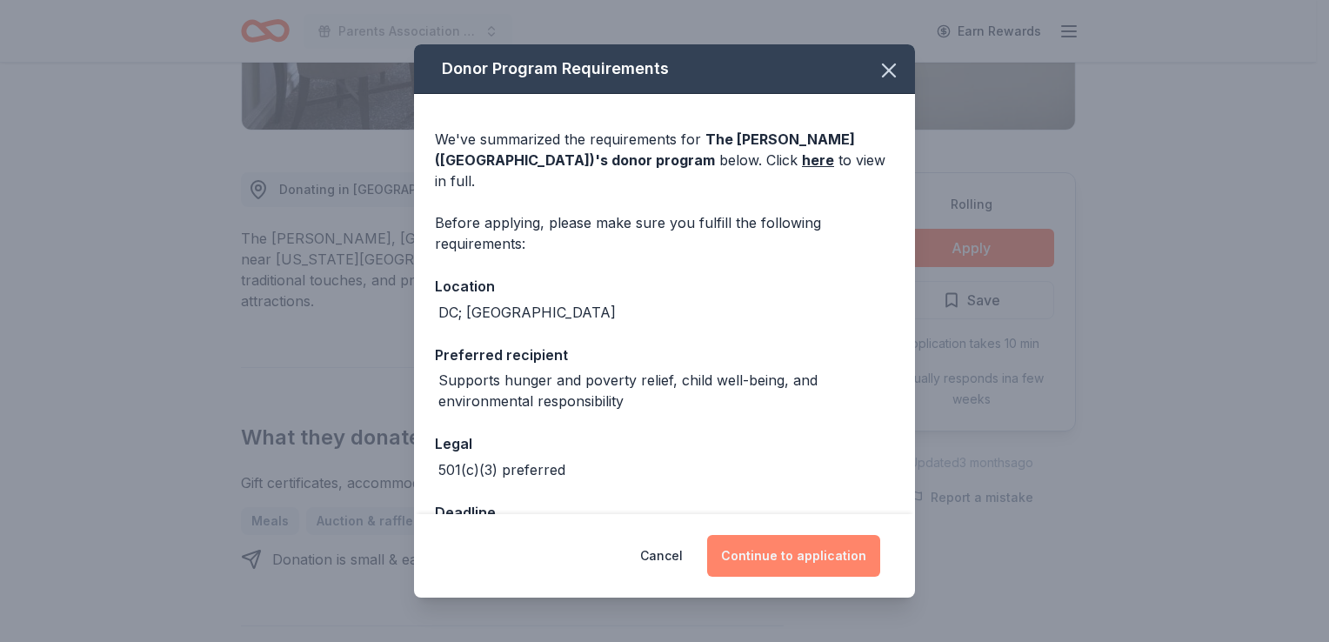  What do you see at coordinates (502, 470) in the screenshot?
I see `div: 501(c)(3) preferred` at bounding box center [502, 470].